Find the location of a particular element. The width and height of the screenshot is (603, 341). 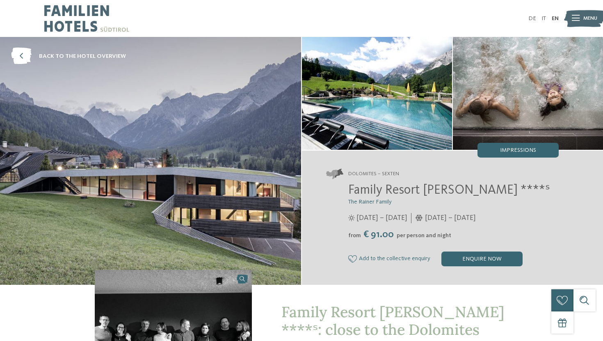

span: Menu is located at coordinates (590, 18).